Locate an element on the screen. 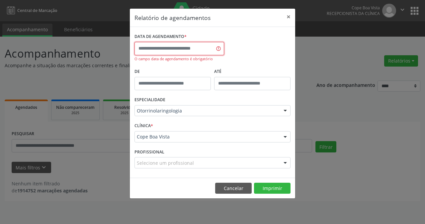  label: ESPECIALIDADE is located at coordinates (150, 100).